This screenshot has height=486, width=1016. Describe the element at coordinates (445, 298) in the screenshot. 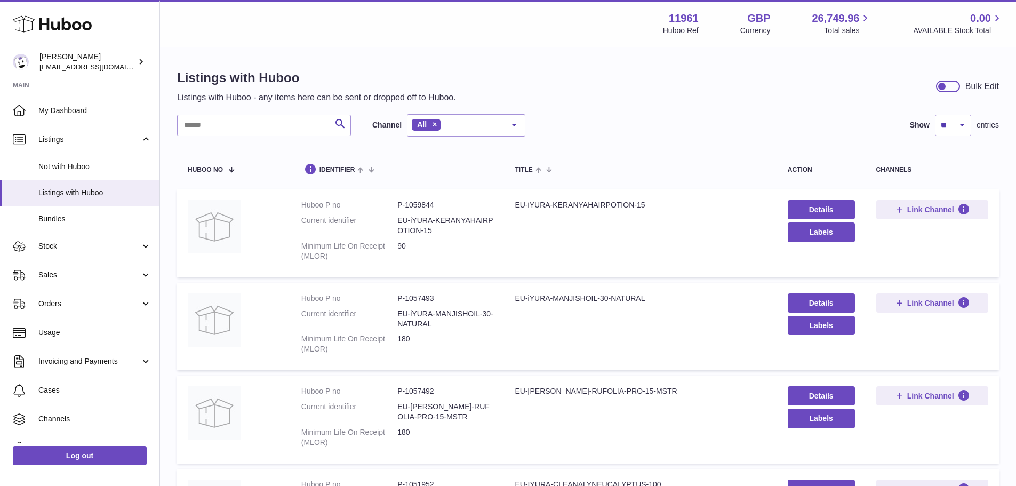

I see `dd: P-1057493` at that location.